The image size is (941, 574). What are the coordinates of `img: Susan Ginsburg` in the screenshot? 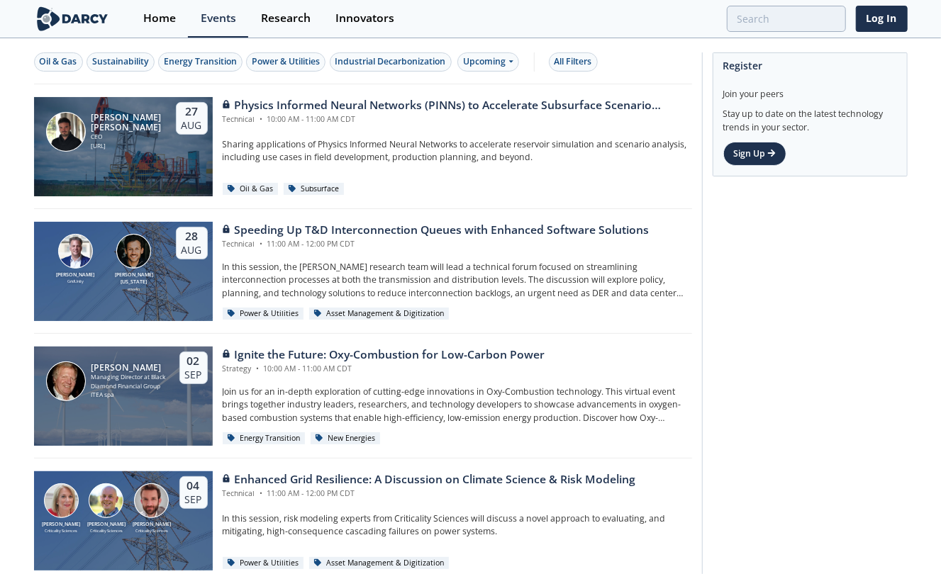 It's located at (61, 501).